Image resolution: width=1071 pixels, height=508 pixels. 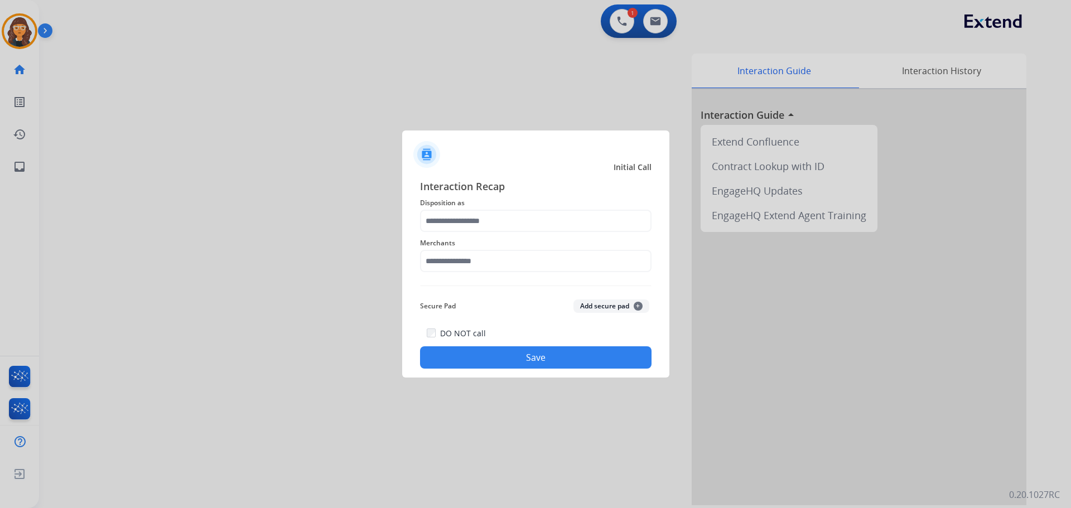 What do you see at coordinates (535, 286) in the screenshot?
I see `img: contact-recap-line.svg` at bounding box center [535, 286].